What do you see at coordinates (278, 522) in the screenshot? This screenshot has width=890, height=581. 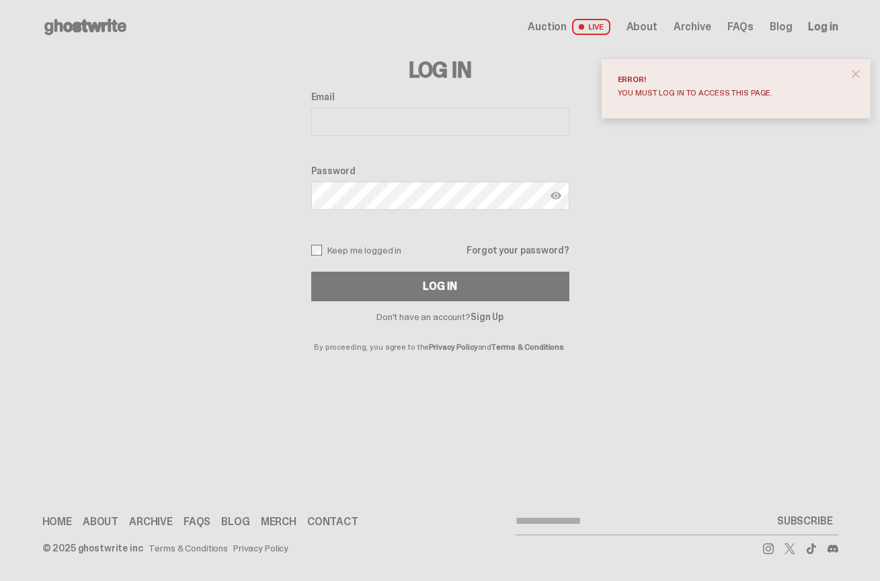 I see `a: Merch` at bounding box center [278, 522].